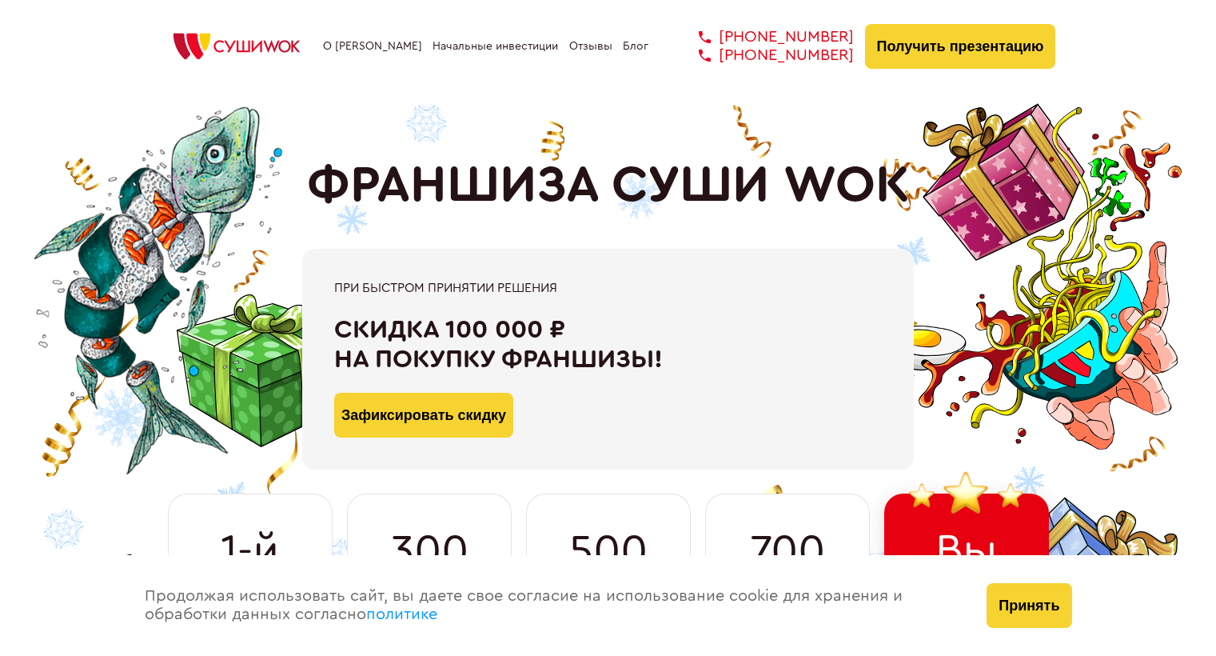 This screenshot has width=1216, height=656. I want to click on div: Продолжая использовать сайт, вы даете свое согласие на использование cookie для хранения и обрабо..., so click(550, 605).